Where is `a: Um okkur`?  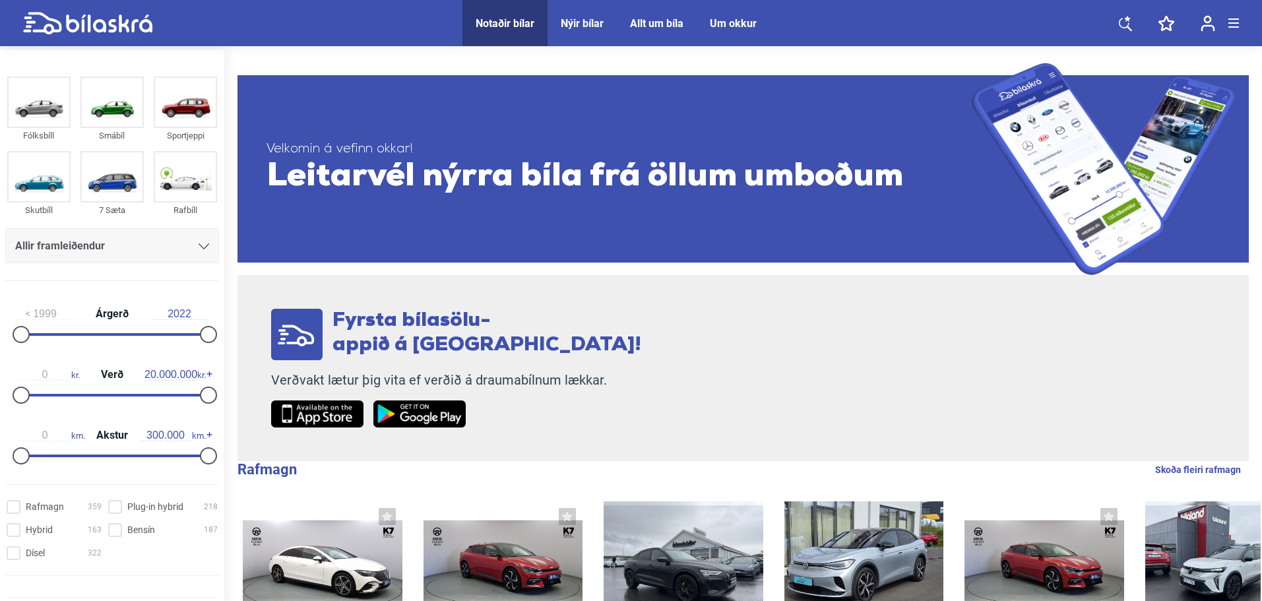 a: Um okkur is located at coordinates (733, 23).